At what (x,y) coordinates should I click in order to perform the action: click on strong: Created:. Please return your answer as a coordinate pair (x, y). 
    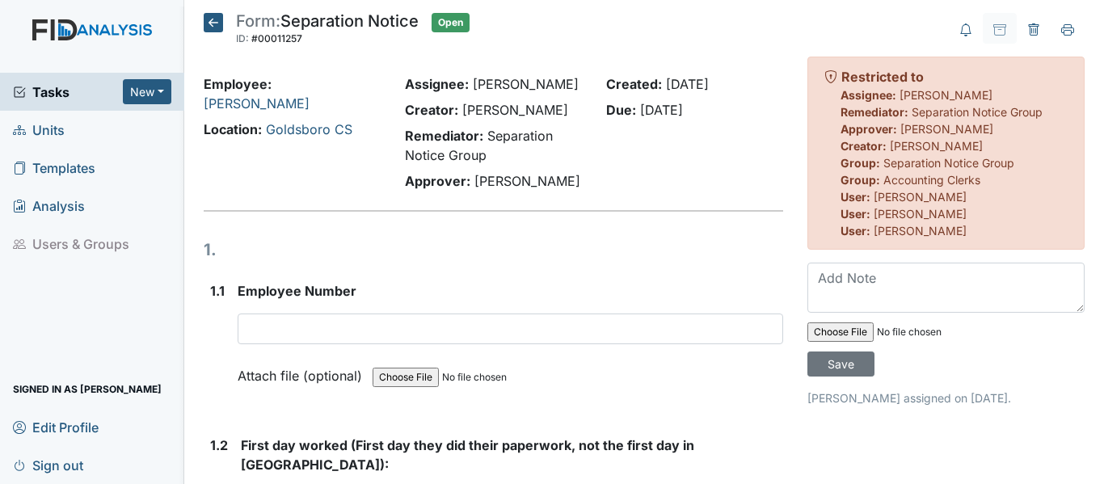
    Looking at the image, I should click on (633, 84).